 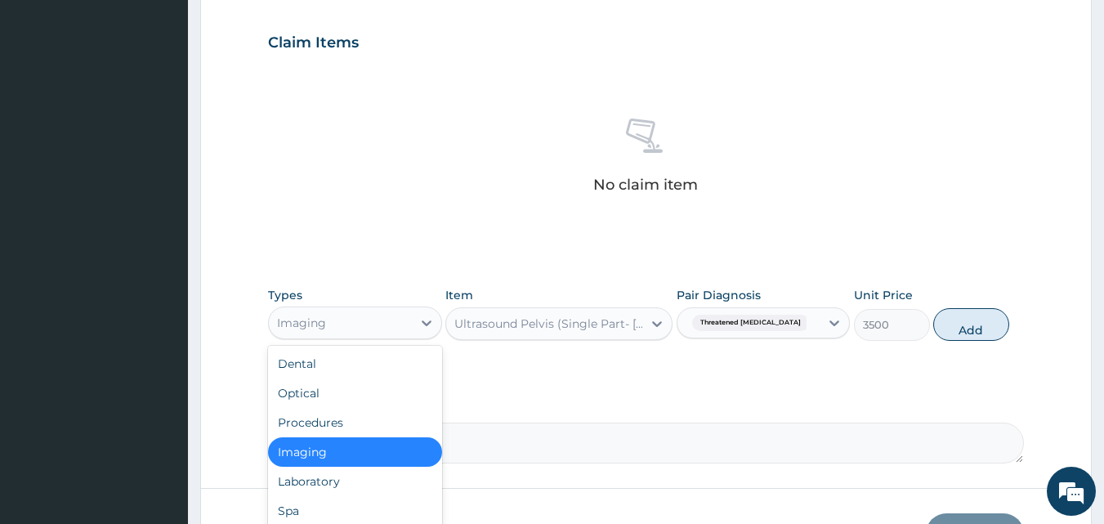 What do you see at coordinates (646, 185) in the screenshot?
I see `p: No claim item` at bounding box center [646, 185].